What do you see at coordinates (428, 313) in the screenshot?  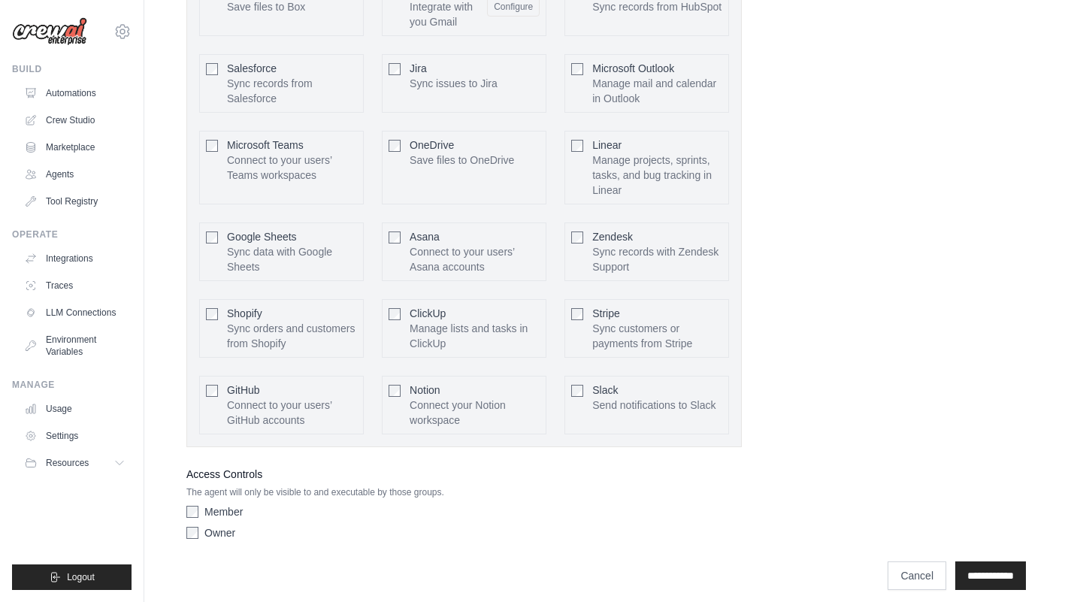 I see `span: ClickUp` at bounding box center [428, 313].